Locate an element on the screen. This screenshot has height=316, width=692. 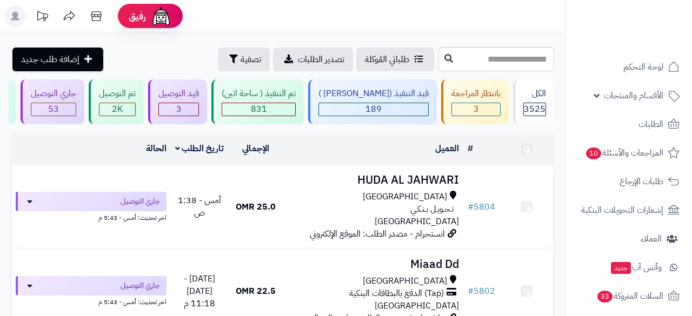
span: 3525 is located at coordinates (535, 109).